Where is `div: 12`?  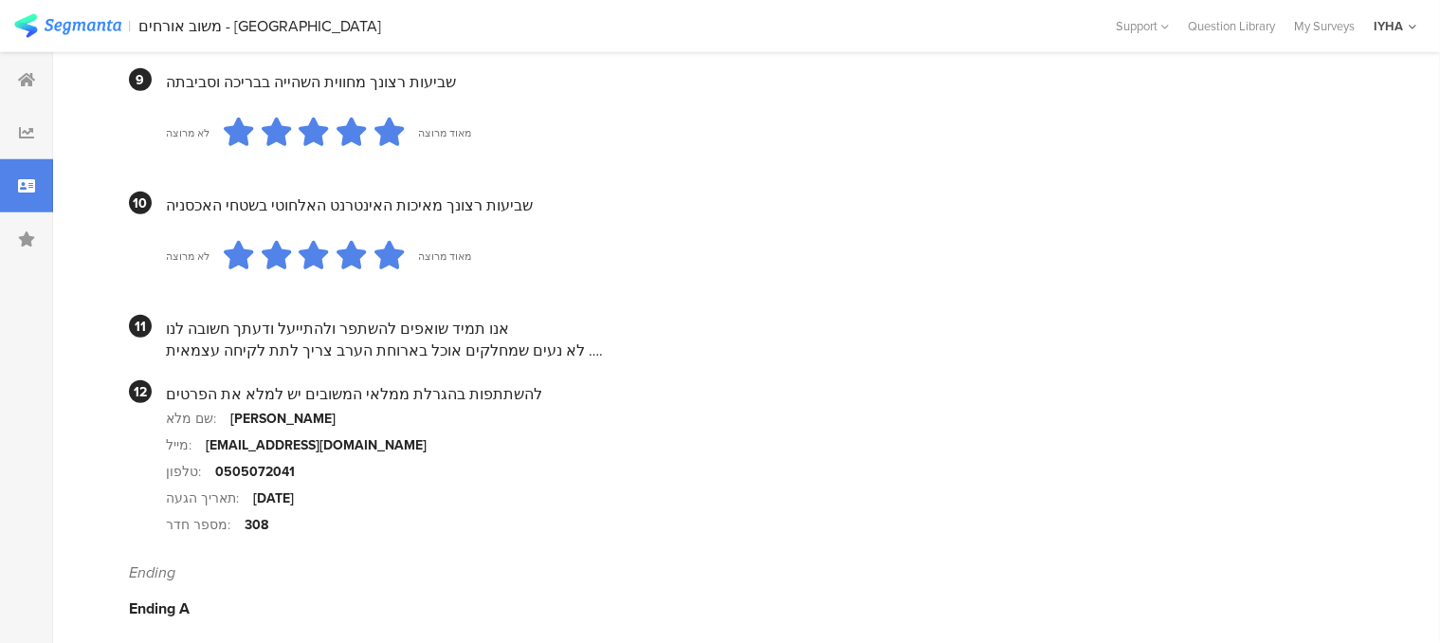 div: 12 is located at coordinates (140, 392).